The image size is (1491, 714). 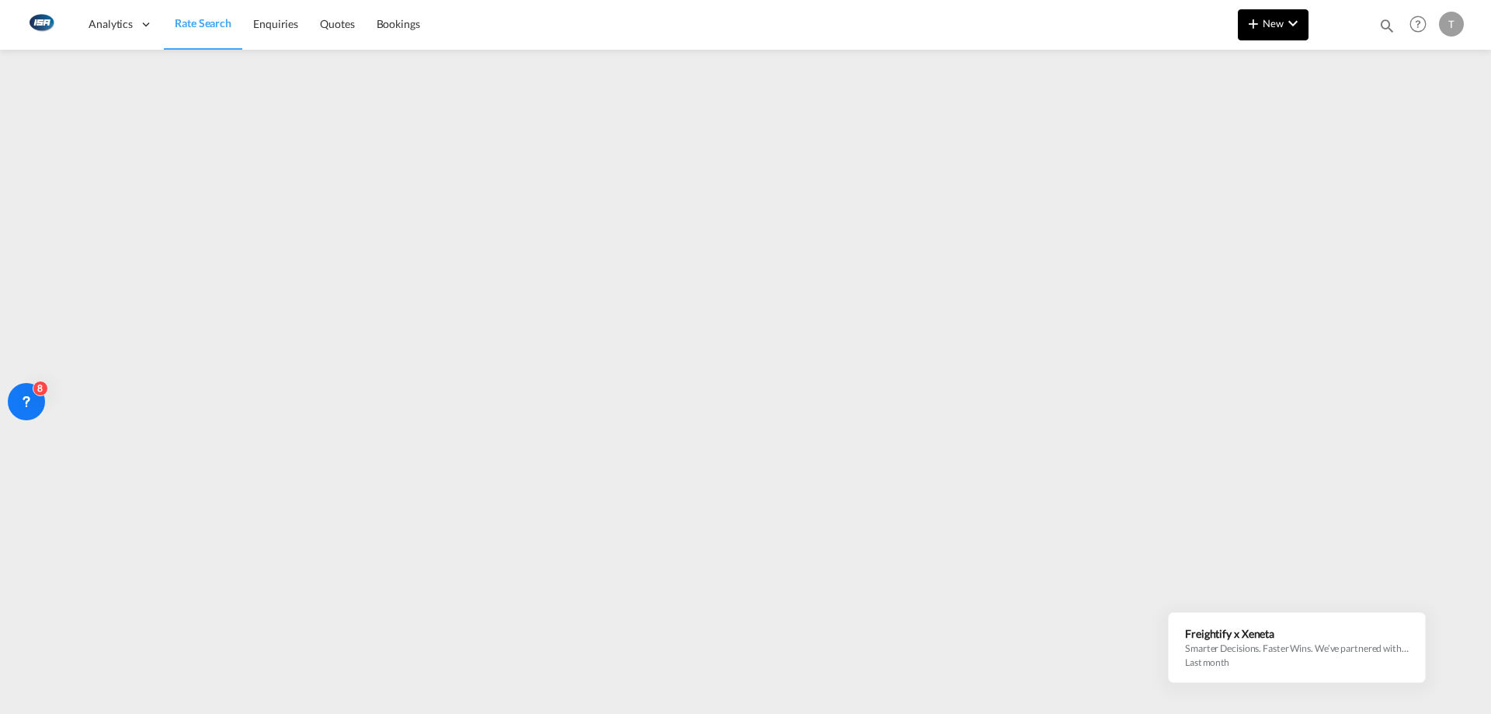 I want to click on md-icon: icon-magnify, so click(x=1387, y=26).